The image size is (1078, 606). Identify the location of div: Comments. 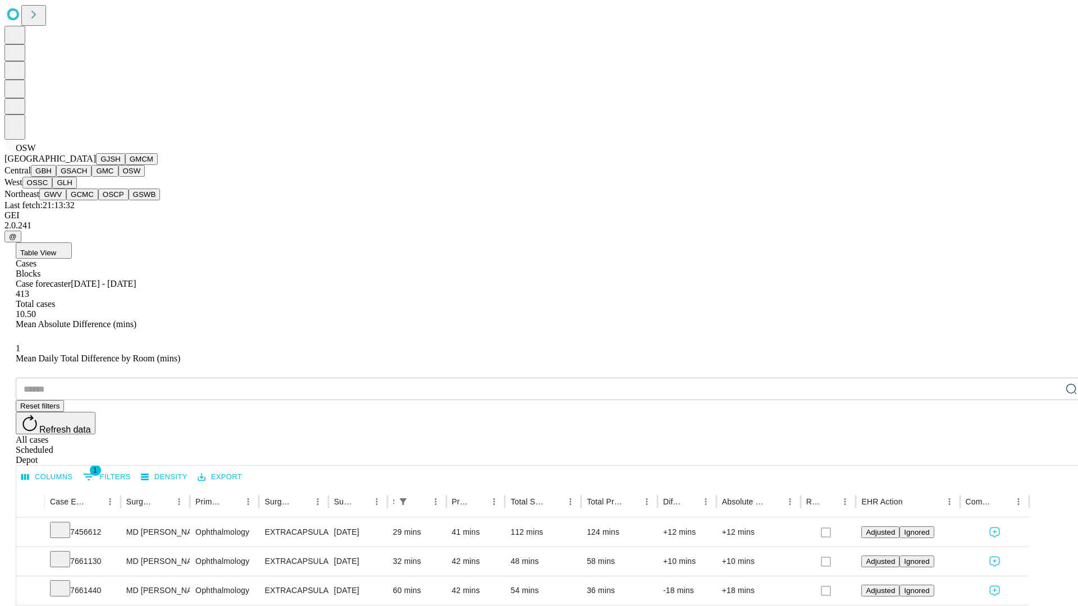
(980, 502).